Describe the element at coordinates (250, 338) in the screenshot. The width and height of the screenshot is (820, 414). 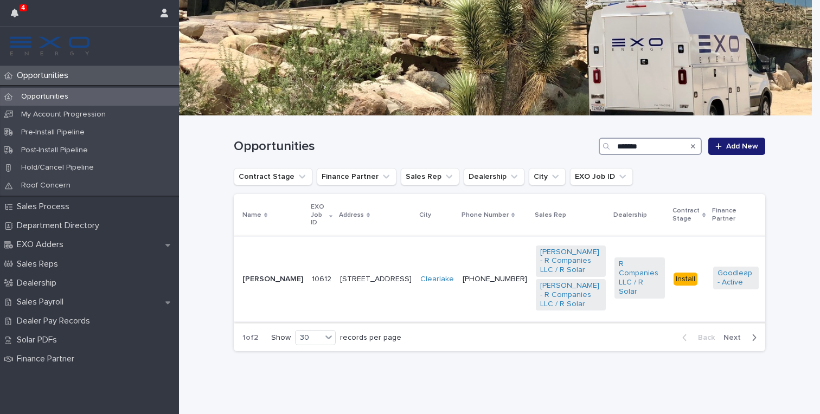
I see `p: 1 of 2` at that location.